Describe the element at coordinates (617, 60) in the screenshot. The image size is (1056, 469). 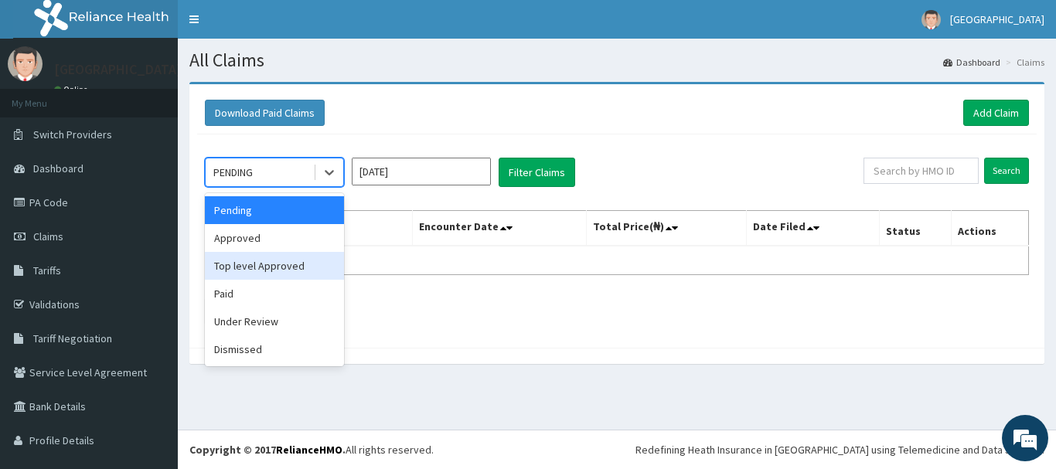
I see `h1: All Claims` at that location.